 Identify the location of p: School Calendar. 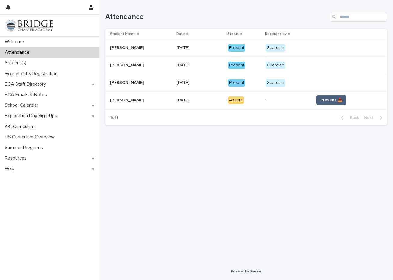
(23, 105).